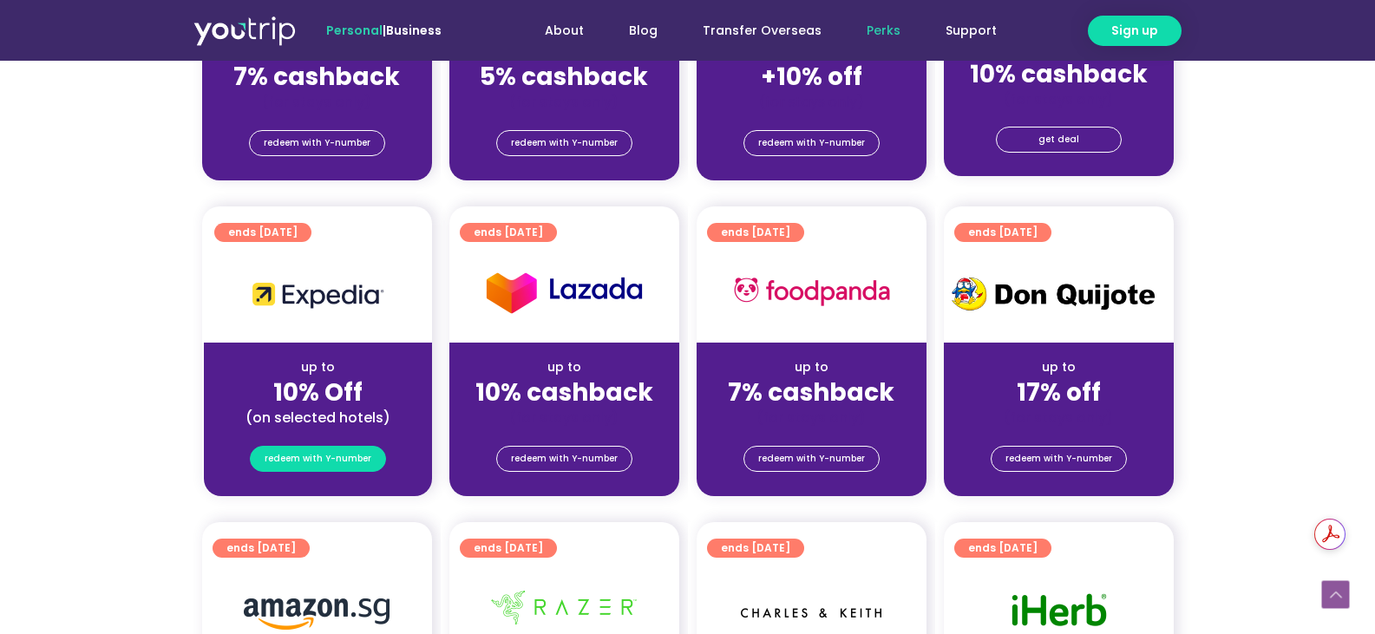 This screenshot has width=1375, height=634. Describe the element at coordinates (643, 30) in the screenshot. I see `a: Blog` at that location.